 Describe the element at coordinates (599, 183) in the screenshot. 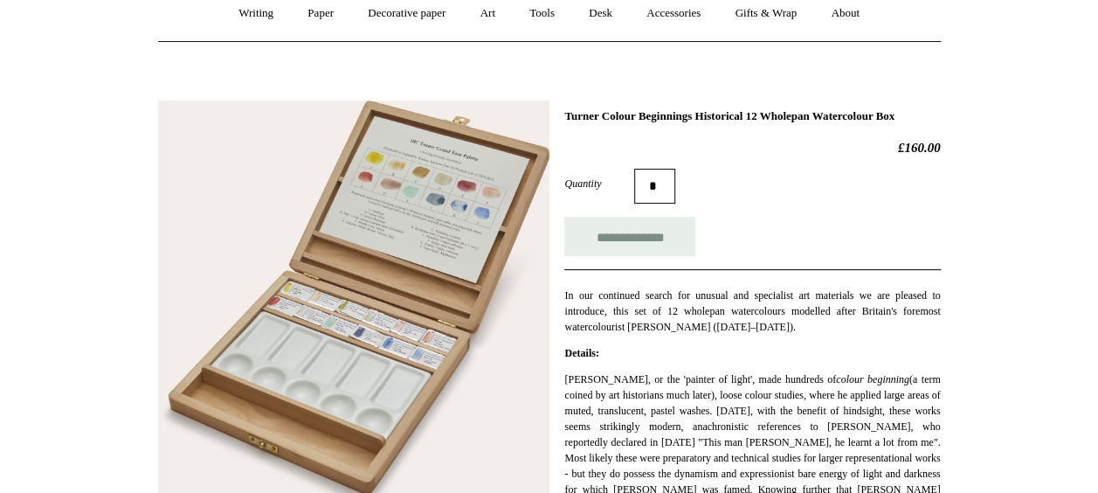

I see `label: Quantity` at that location.